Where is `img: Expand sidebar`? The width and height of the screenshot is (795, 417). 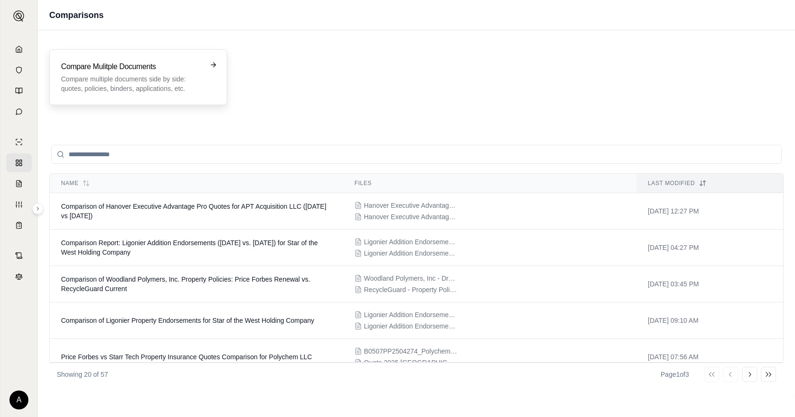 img: Expand sidebar is located at coordinates (19, 16).